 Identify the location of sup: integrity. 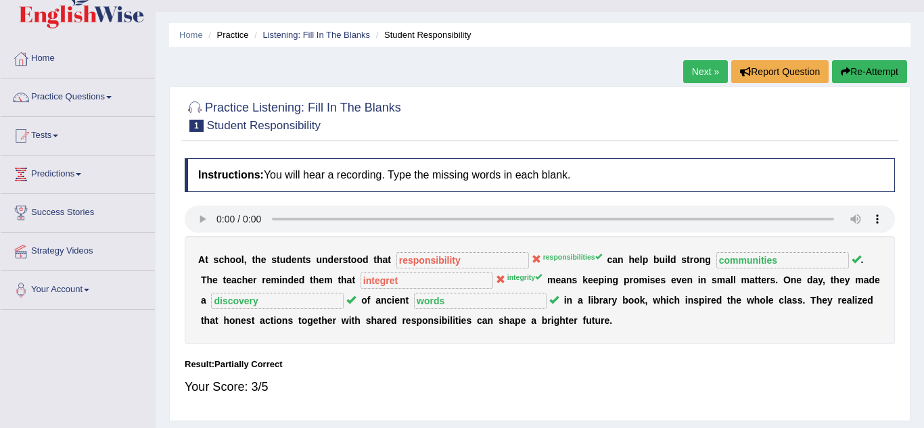
(524, 277).